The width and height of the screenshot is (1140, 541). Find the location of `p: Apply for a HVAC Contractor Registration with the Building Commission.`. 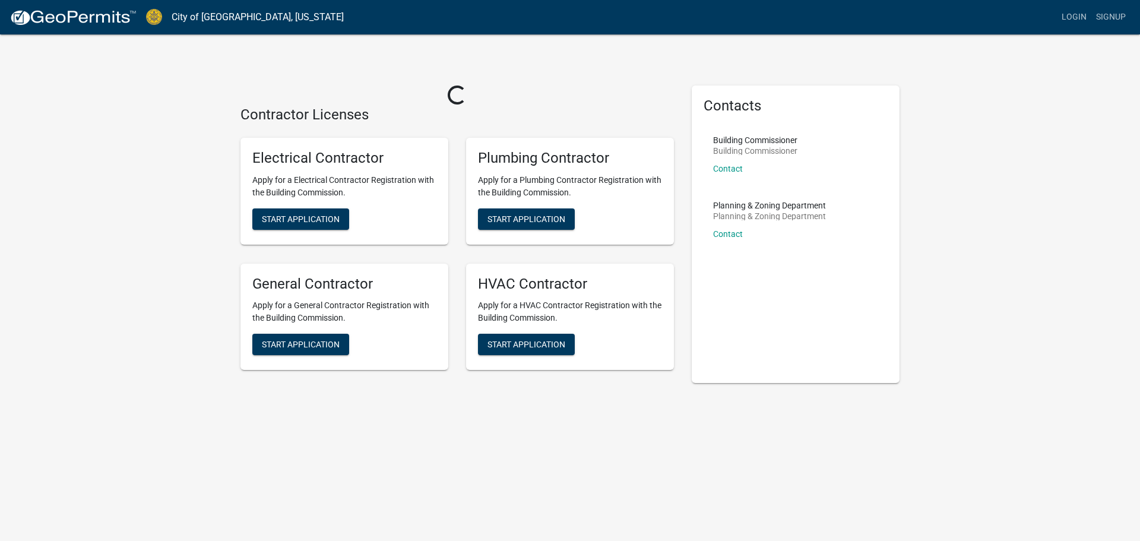

p: Apply for a HVAC Contractor Registration with the Building Commission. is located at coordinates (570, 312).